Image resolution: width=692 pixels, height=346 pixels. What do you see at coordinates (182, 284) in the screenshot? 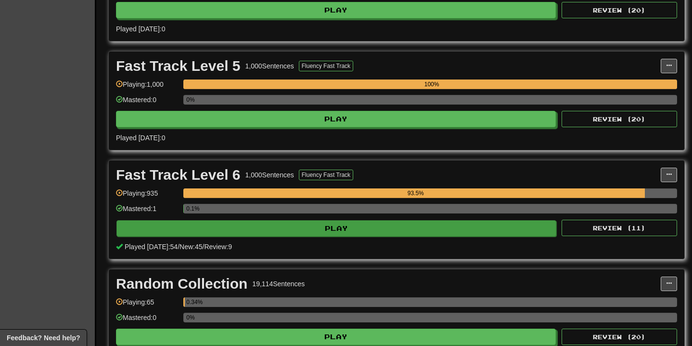
I see `div: Random Collection` at bounding box center [182, 284].